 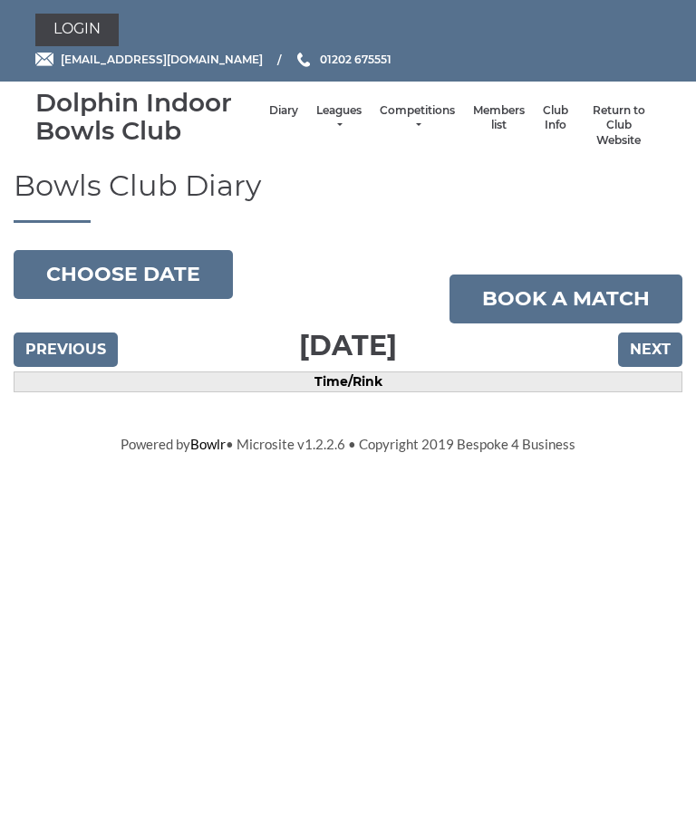 I want to click on a: Club Info, so click(x=556, y=118).